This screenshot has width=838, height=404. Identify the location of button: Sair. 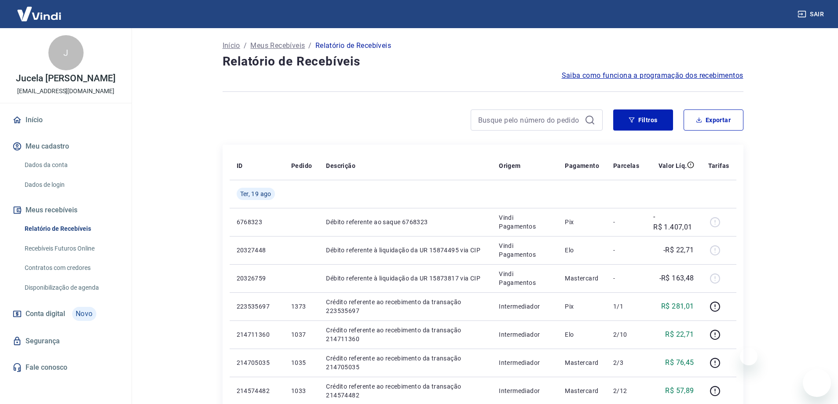
(812, 14).